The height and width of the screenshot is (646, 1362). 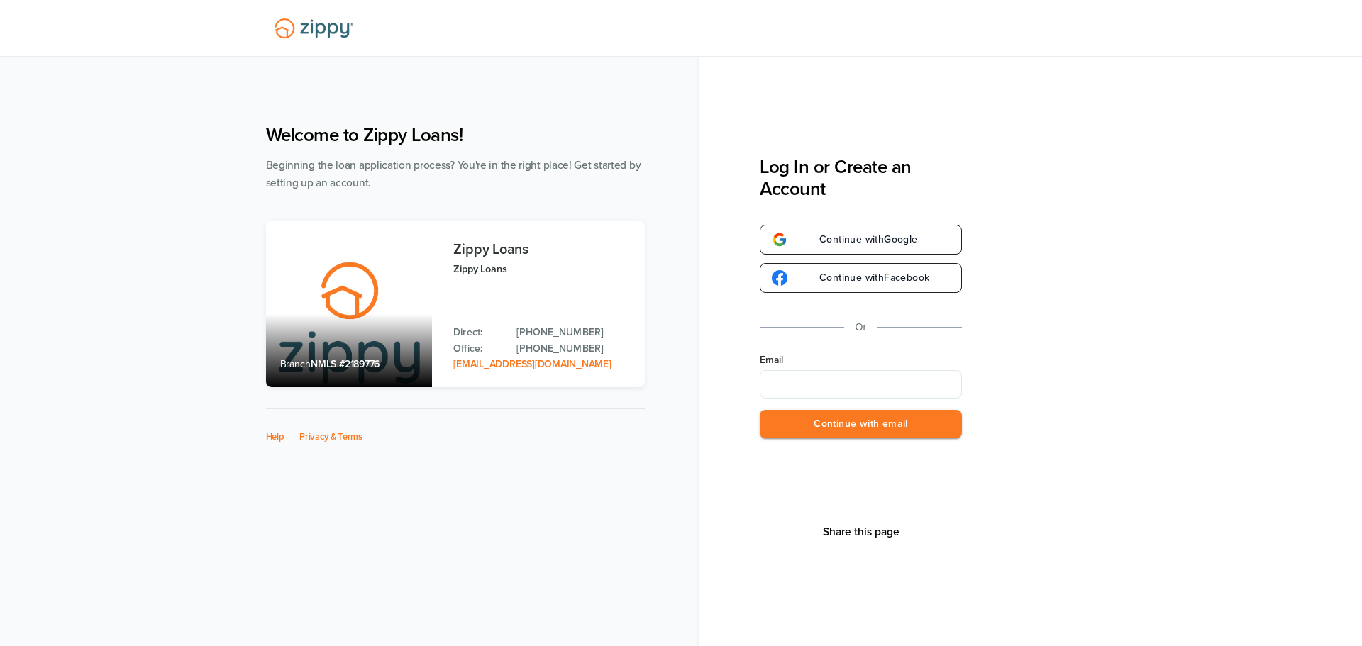 I want to click on span: Beginning the loan application process? You're in the right place! Get started by setting up an a..., so click(x=453, y=174).